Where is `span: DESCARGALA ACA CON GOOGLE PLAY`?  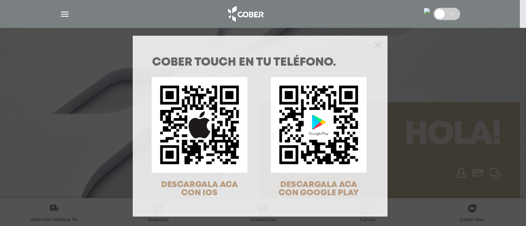 span: DESCARGALA ACA CON GOOGLE PLAY is located at coordinates (318, 189).